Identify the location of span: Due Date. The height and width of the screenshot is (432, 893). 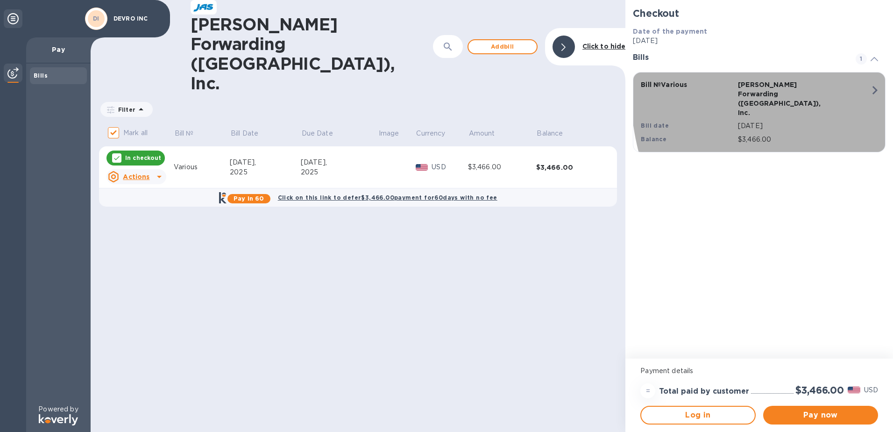
(323, 133).